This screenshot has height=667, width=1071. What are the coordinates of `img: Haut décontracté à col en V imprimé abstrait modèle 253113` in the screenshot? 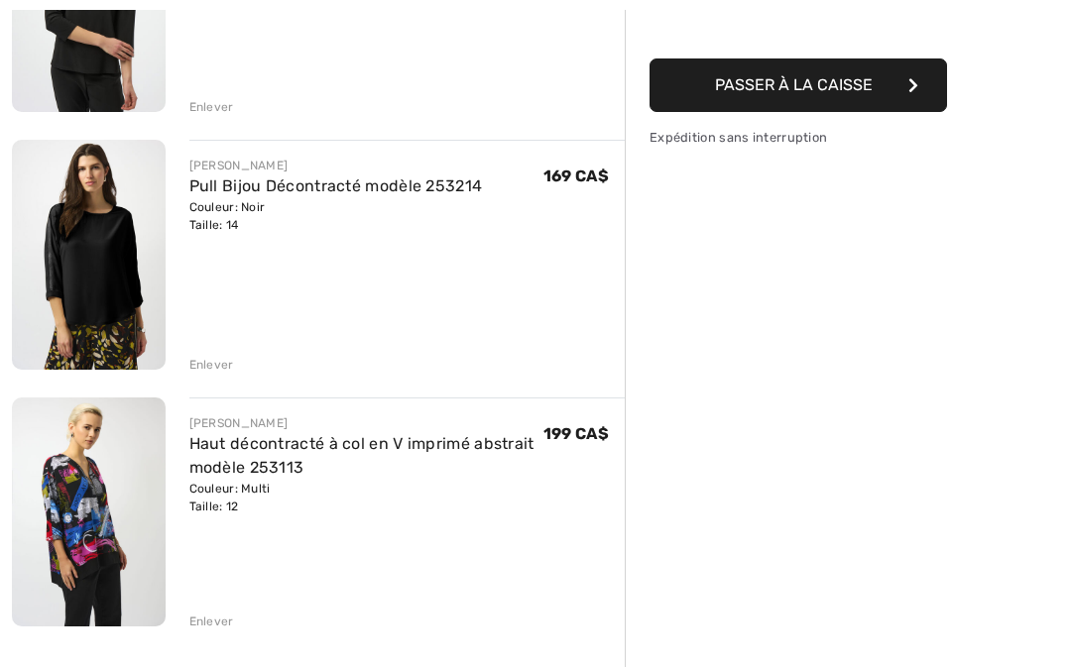 It's located at (88, 513).